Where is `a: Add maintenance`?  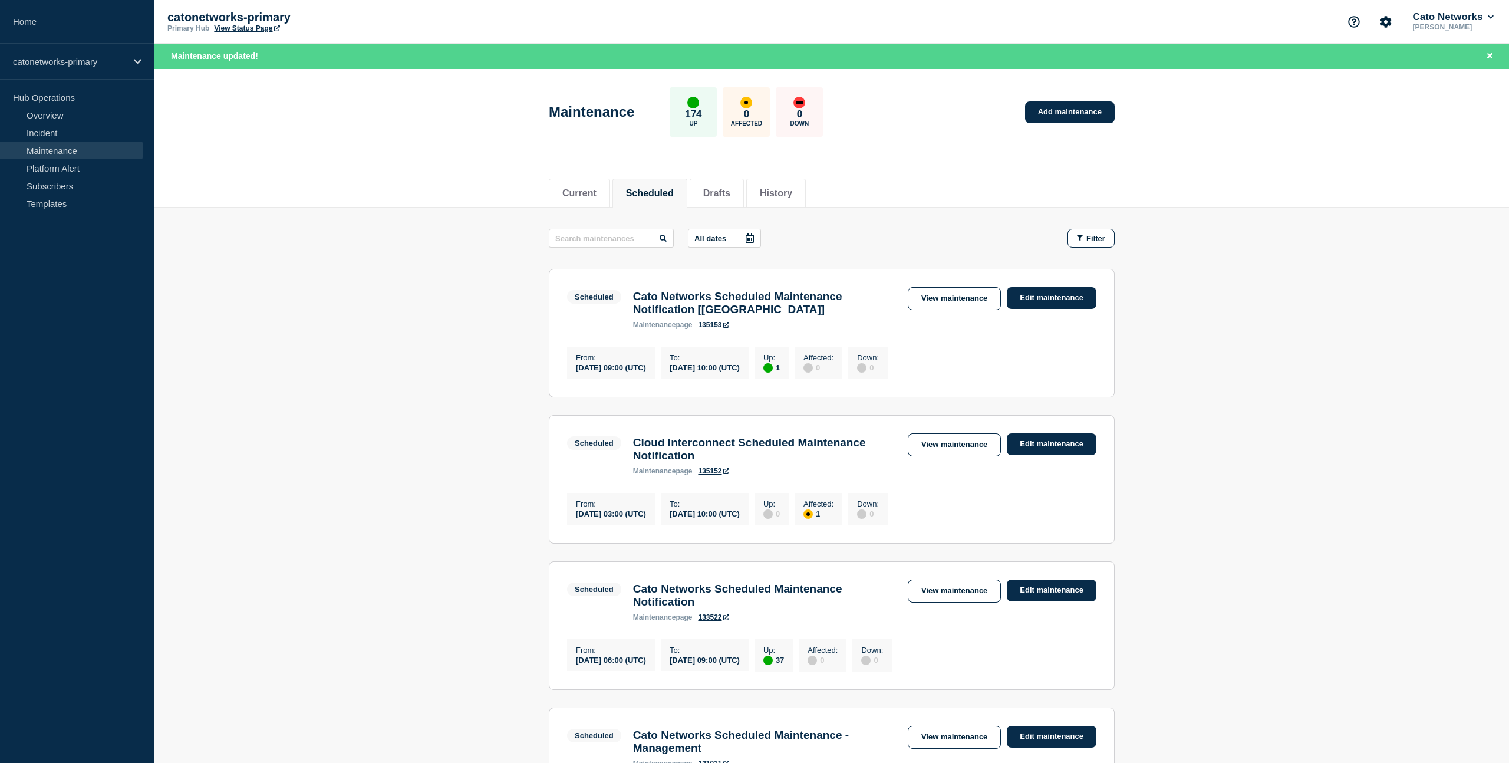 a: Add maintenance is located at coordinates (1070, 112).